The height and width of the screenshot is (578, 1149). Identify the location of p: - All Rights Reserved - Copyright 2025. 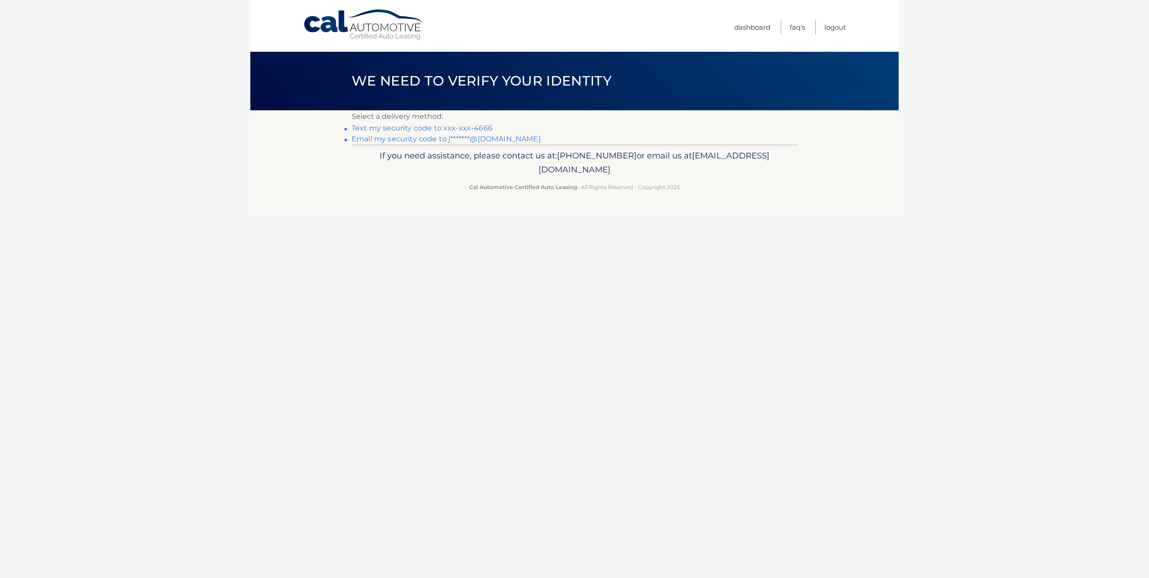
(574, 187).